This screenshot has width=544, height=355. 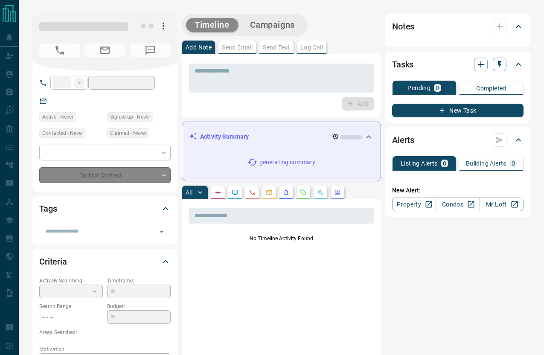 What do you see at coordinates (71, 306) in the screenshot?
I see `p: Search Range:` at bounding box center [71, 306].